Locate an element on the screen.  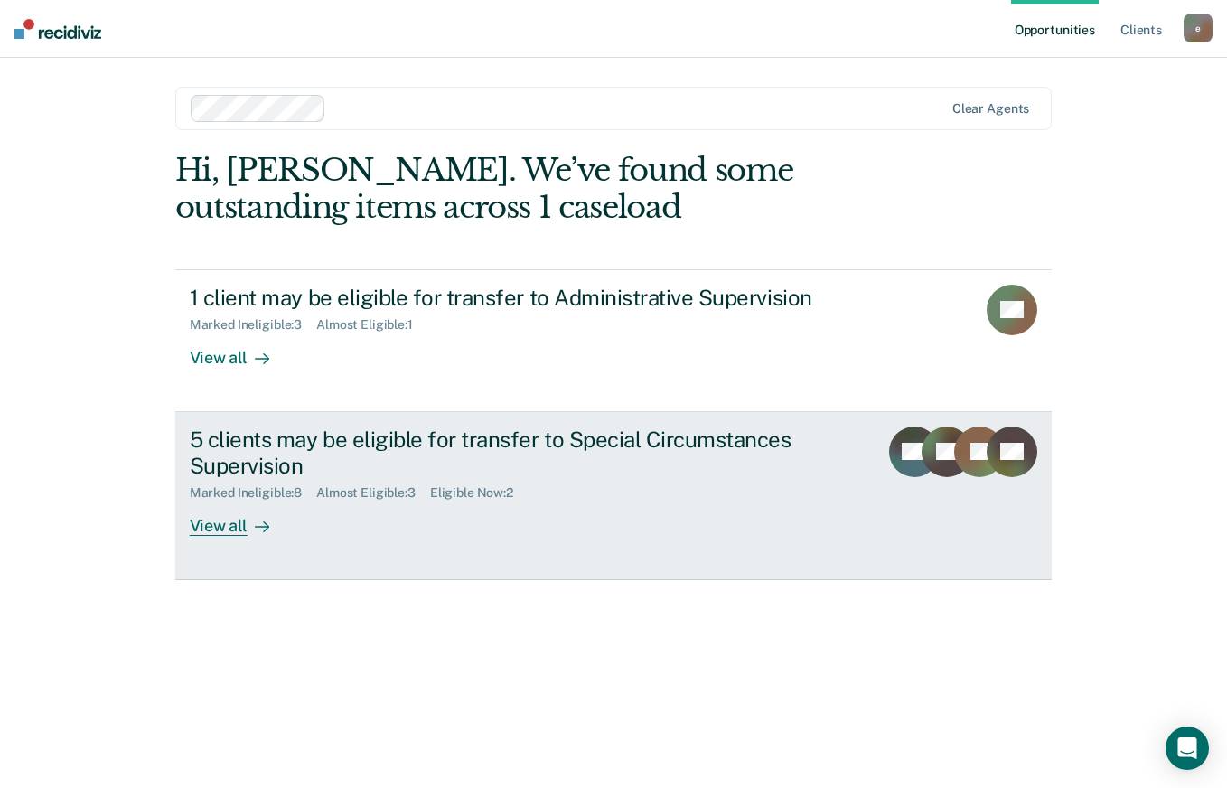
div: e is located at coordinates (1198, 28).